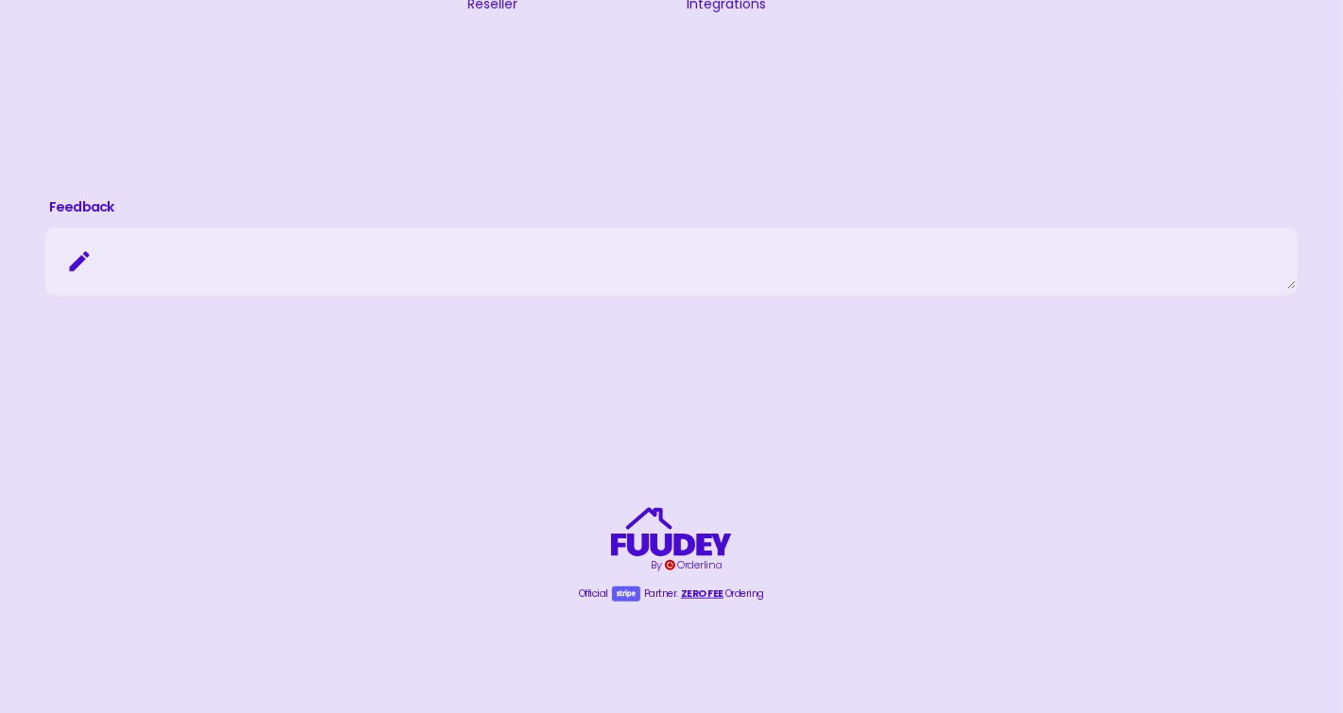  What do you see at coordinates (79, 208) in the screenshot?
I see `div: Feedback` at bounding box center [79, 208].